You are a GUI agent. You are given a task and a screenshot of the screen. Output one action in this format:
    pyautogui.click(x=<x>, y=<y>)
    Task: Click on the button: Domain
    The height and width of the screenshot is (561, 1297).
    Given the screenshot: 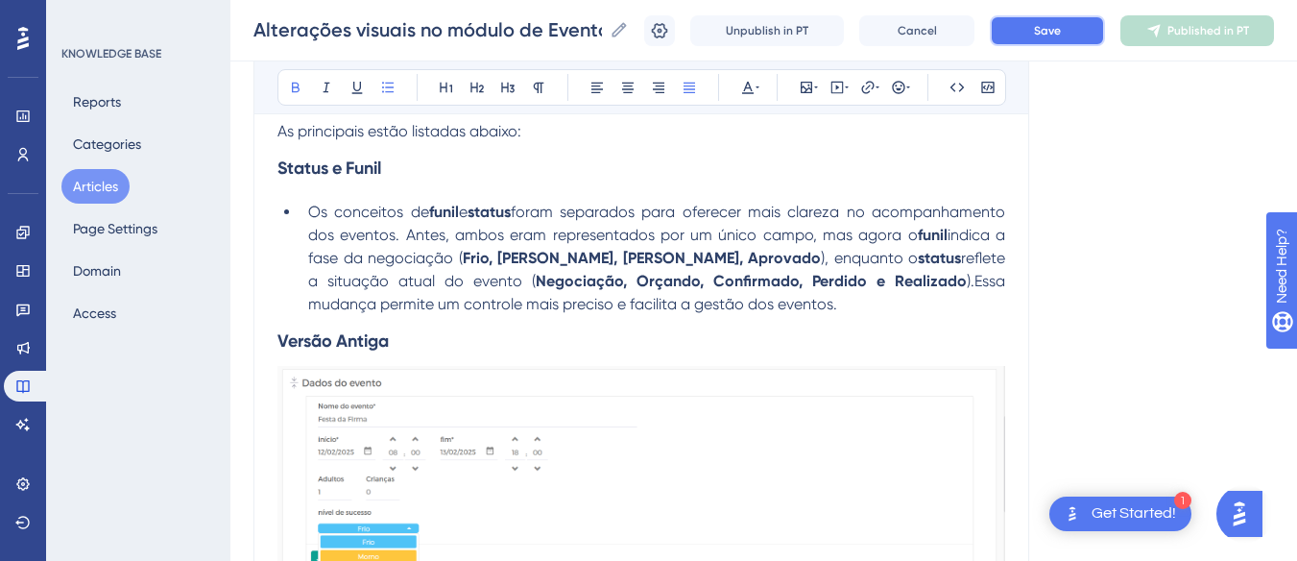 What is the action you would take?
    pyautogui.click(x=97, y=271)
    